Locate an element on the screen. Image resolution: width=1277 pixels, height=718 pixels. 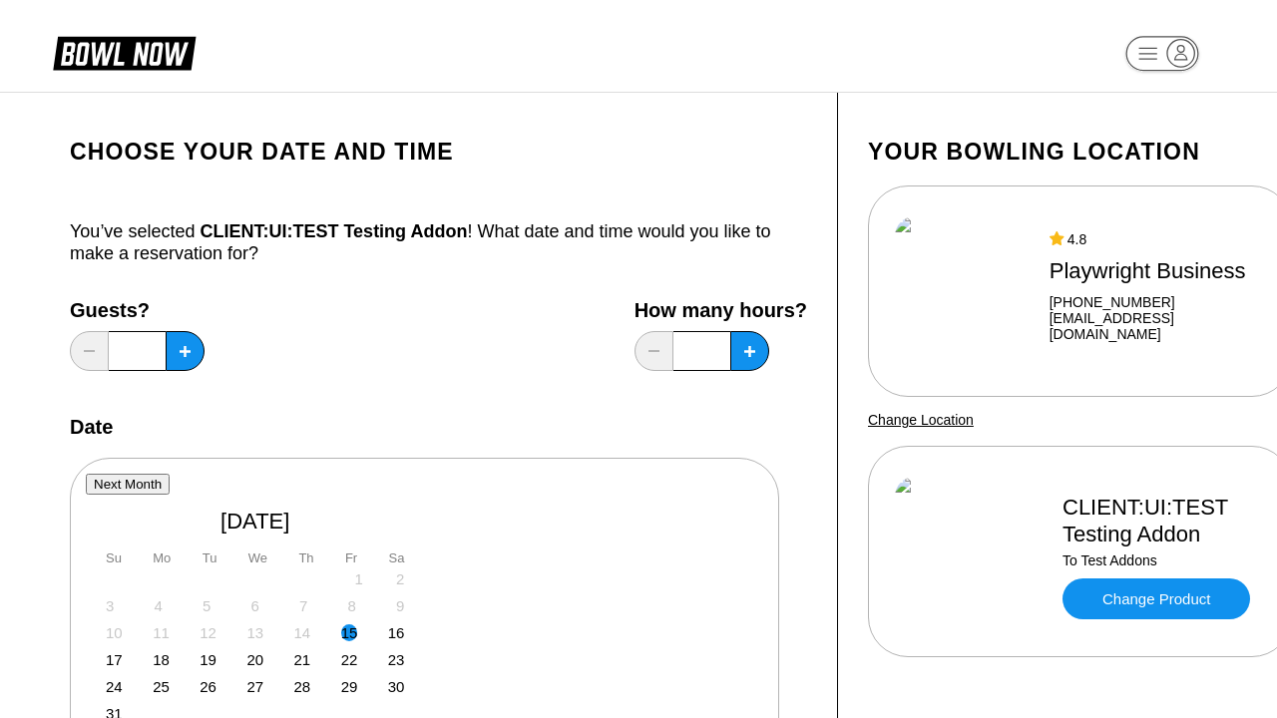
label: Date is located at coordinates (91, 427).